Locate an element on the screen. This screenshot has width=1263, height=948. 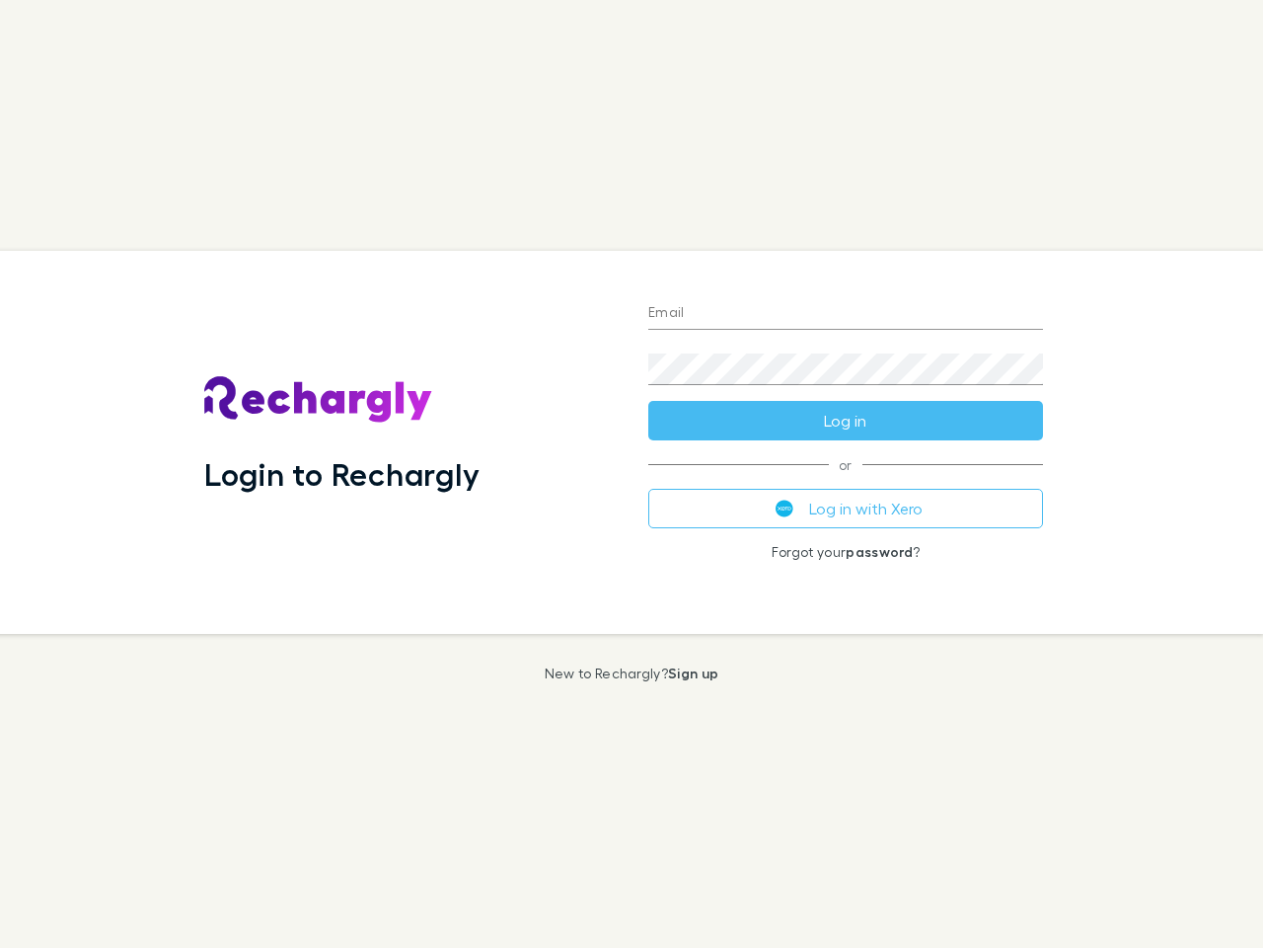
p: New to Rechargly? is located at coordinates (632, 673).